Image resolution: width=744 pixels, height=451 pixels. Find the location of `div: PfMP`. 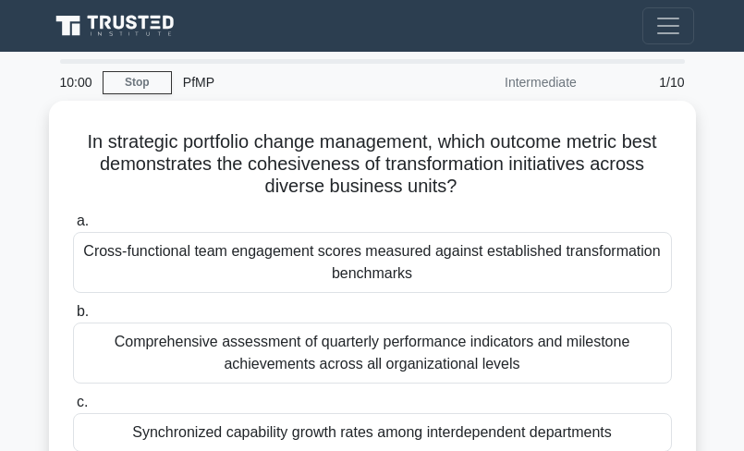

div: PfMP is located at coordinates (298, 82).